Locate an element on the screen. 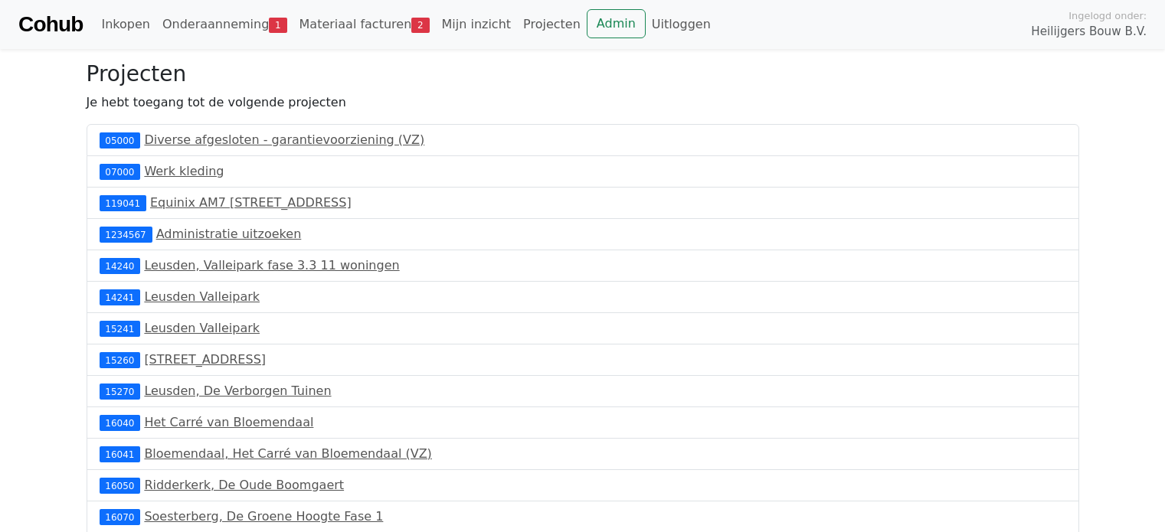  a: Materiaal facturen2 is located at coordinates (365, 25).